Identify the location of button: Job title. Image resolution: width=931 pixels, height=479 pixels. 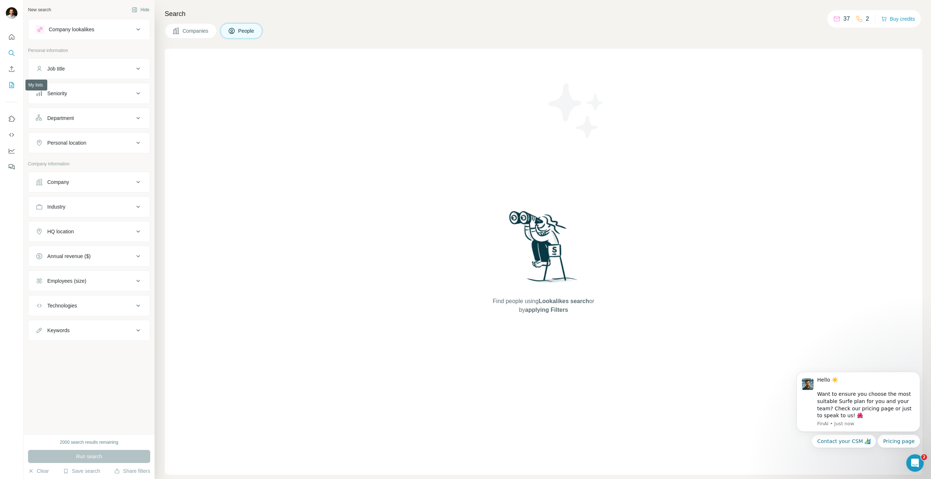
(89, 69).